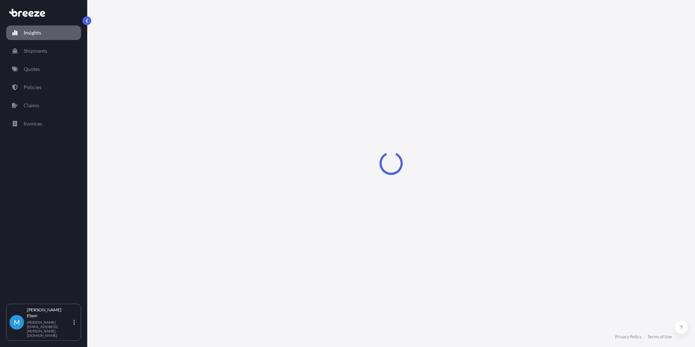 The width and height of the screenshot is (695, 347). Describe the element at coordinates (31, 105) in the screenshot. I see `p: Claims` at that location.